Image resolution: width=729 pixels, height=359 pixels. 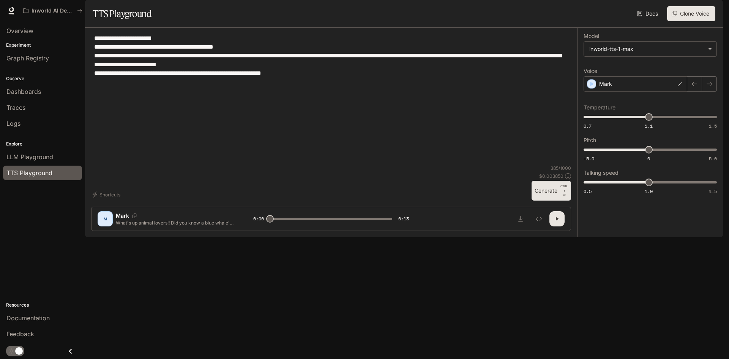 I want to click on button: Download audio, so click(x=521, y=219).